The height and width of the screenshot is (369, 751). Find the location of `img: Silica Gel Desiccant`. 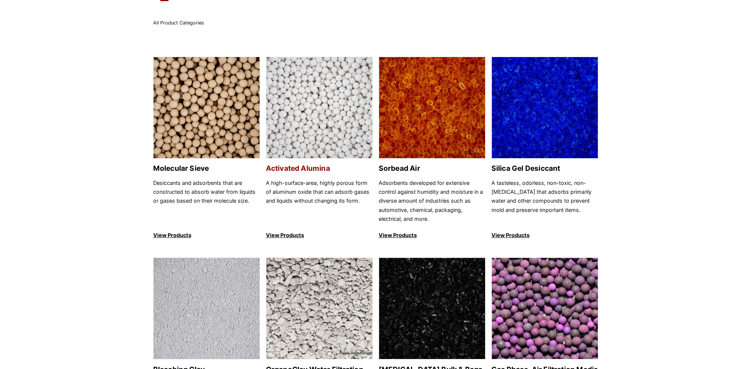

img: Silica Gel Desiccant is located at coordinates (545, 108).